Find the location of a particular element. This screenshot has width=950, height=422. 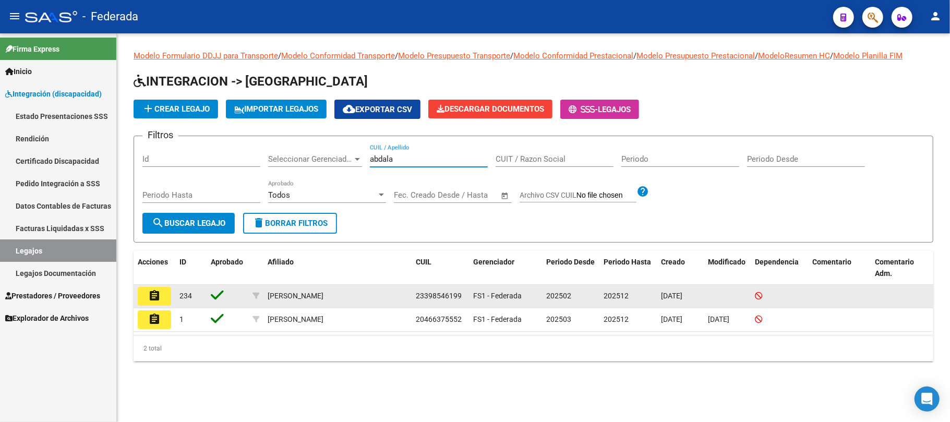

mat-icon: menu is located at coordinates (15, 16).